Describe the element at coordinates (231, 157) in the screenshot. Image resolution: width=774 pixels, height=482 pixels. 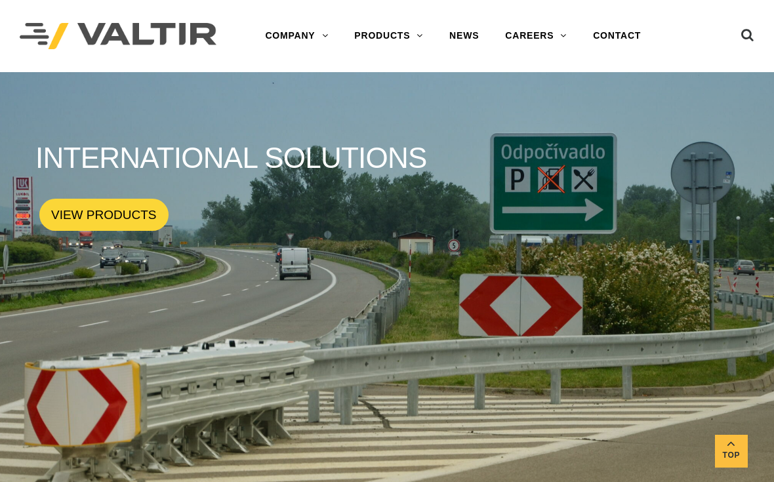
I see `rs-layer: INTERNATIONAL SOLUTIONS` at that location.